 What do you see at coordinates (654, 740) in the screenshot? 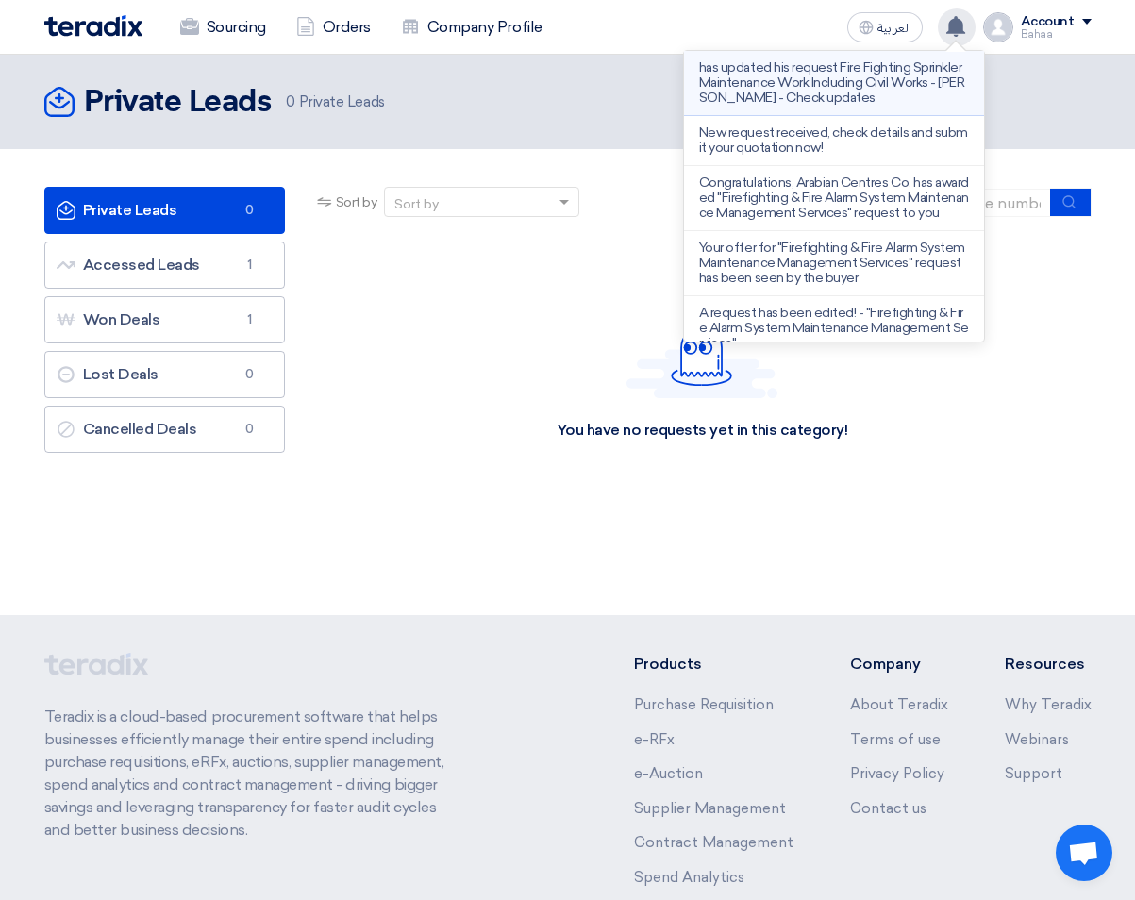
I see `a: e-RFx` at bounding box center [654, 740].